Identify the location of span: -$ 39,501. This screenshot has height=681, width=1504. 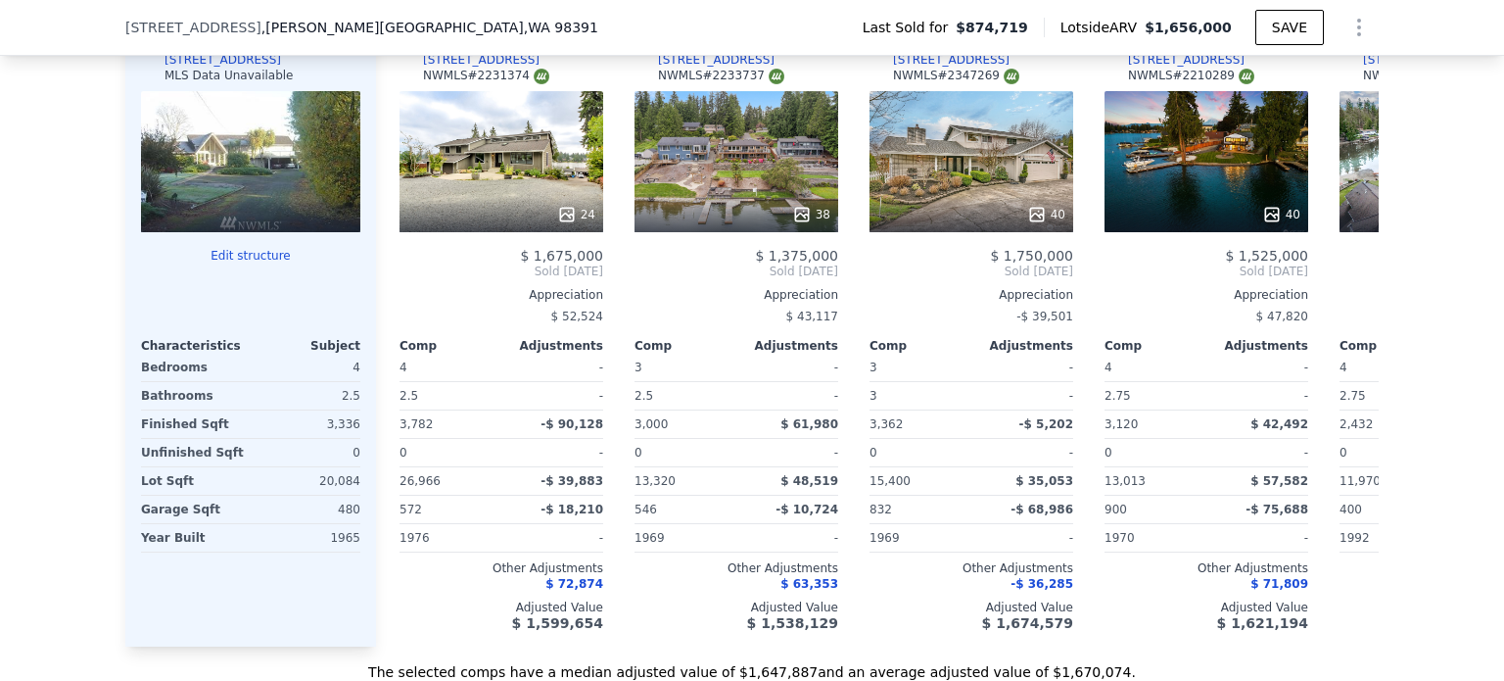
(1045, 316).